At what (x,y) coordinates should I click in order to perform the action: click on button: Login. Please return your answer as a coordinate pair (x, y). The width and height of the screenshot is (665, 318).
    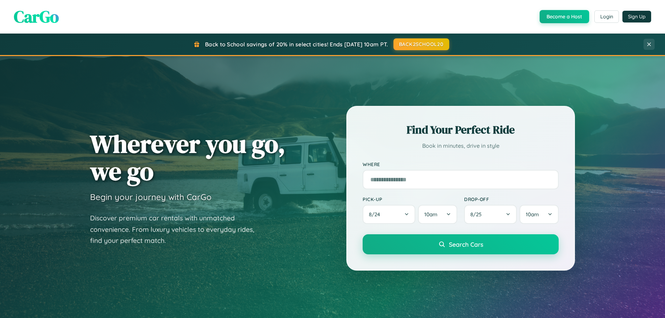
    Looking at the image, I should click on (606, 17).